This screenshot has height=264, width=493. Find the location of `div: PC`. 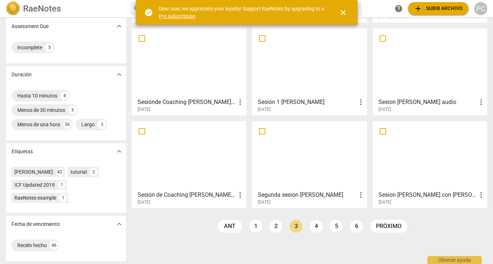

div: PC is located at coordinates (481, 9).